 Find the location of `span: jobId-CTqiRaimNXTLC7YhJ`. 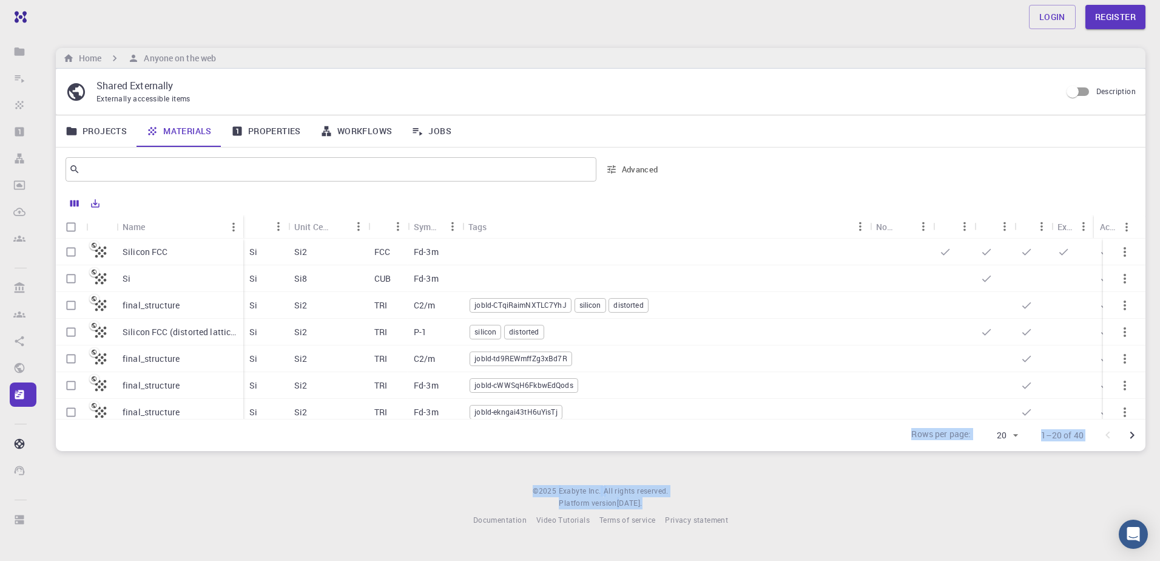

span: jobId-CTqiRaimNXTLC7YhJ is located at coordinates (520, 305).